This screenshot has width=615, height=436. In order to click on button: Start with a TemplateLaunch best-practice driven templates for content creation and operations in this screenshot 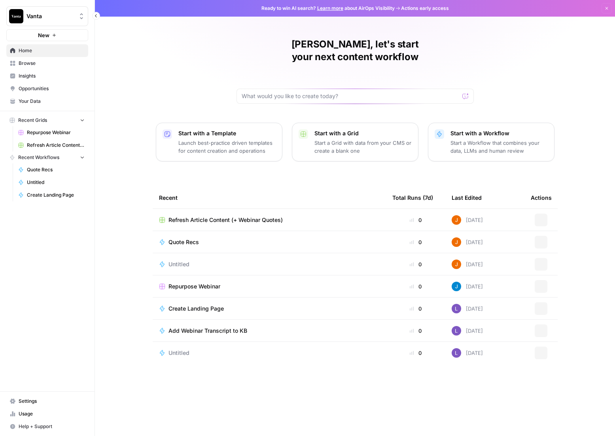, I will do `click(219, 142)`.